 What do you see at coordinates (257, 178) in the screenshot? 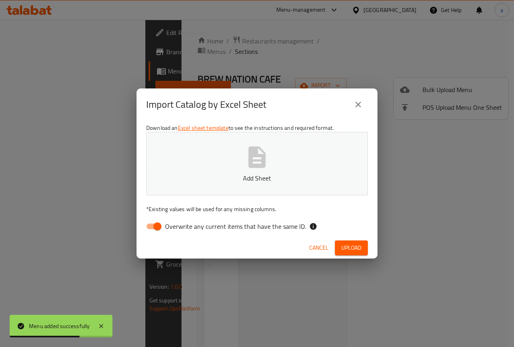
I see `p: Add Sheet` at bounding box center [257, 178].